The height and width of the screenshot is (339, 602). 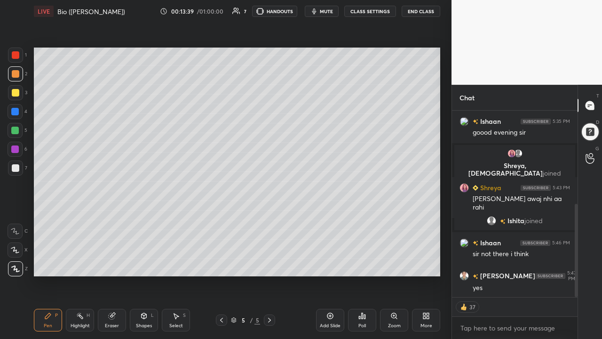 What do you see at coordinates (44, 11) in the screenshot?
I see `div: LIVE` at bounding box center [44, 11].